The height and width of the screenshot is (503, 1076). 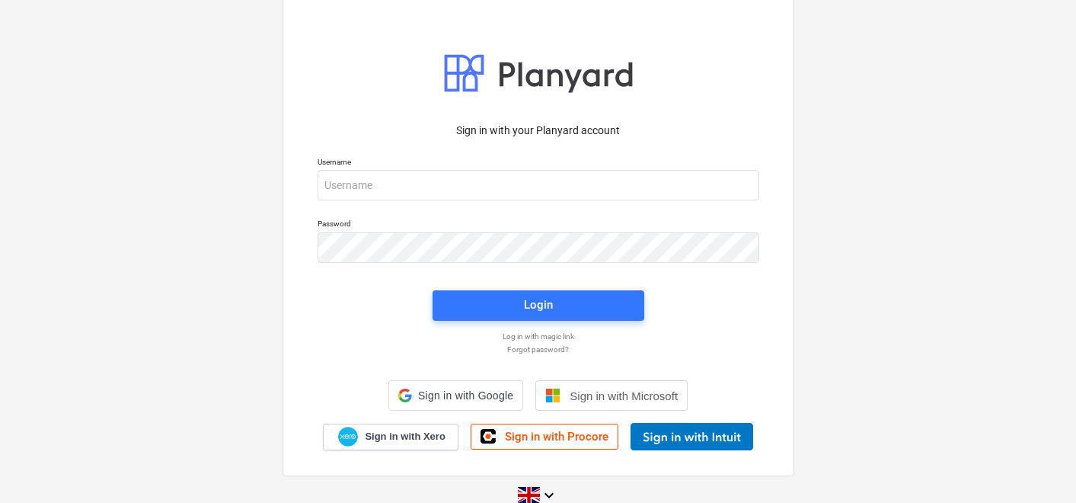 I want to click on span: Sign in with Microsoft, so click(x=624, y=395).